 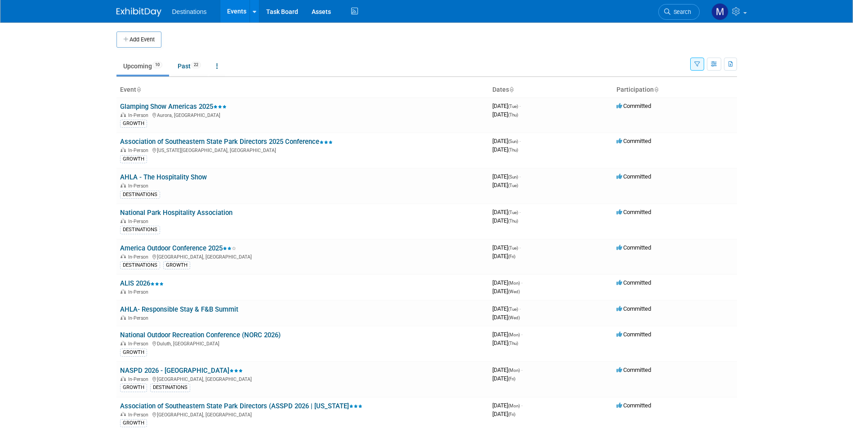 I want to click on a: National Park Hospitality Association, so click(x=176, y=213).